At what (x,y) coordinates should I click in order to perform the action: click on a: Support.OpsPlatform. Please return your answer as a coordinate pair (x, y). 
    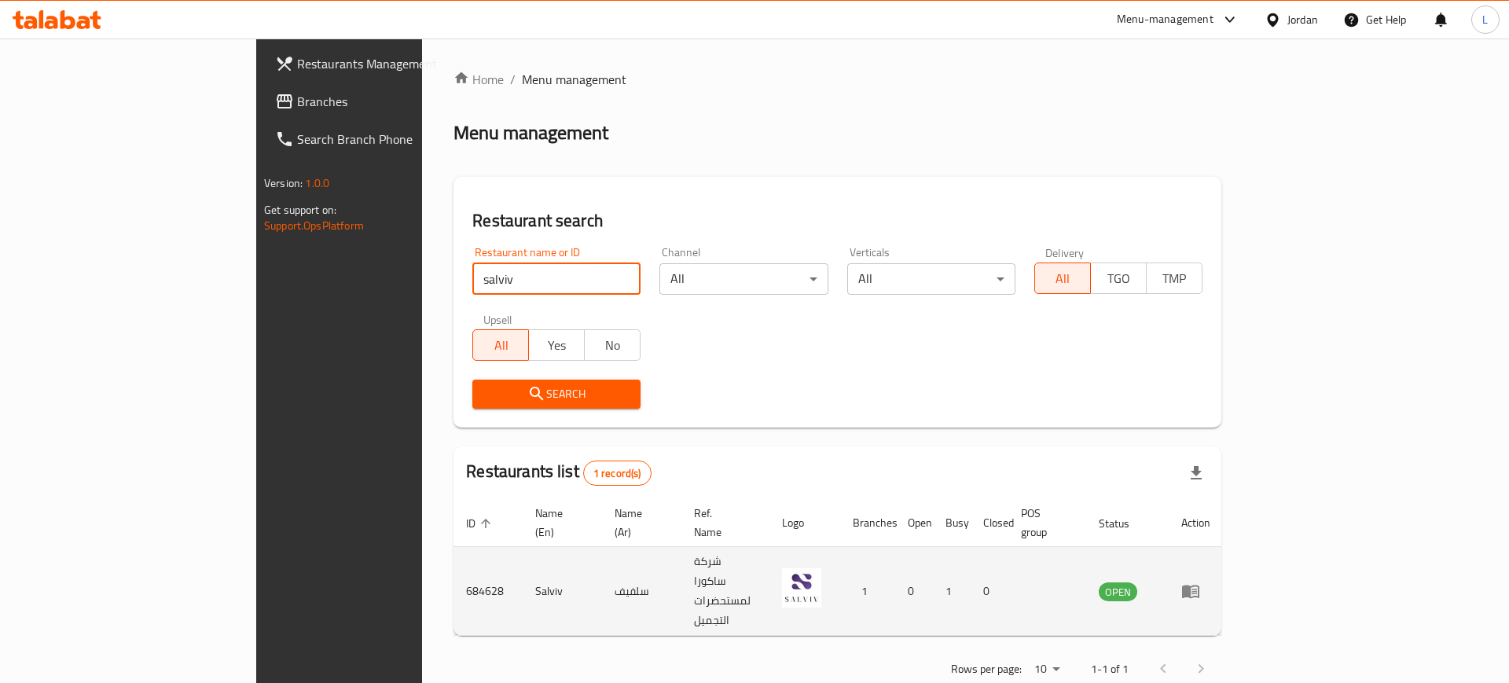
    Looking at the image, I should click on (314, 226).